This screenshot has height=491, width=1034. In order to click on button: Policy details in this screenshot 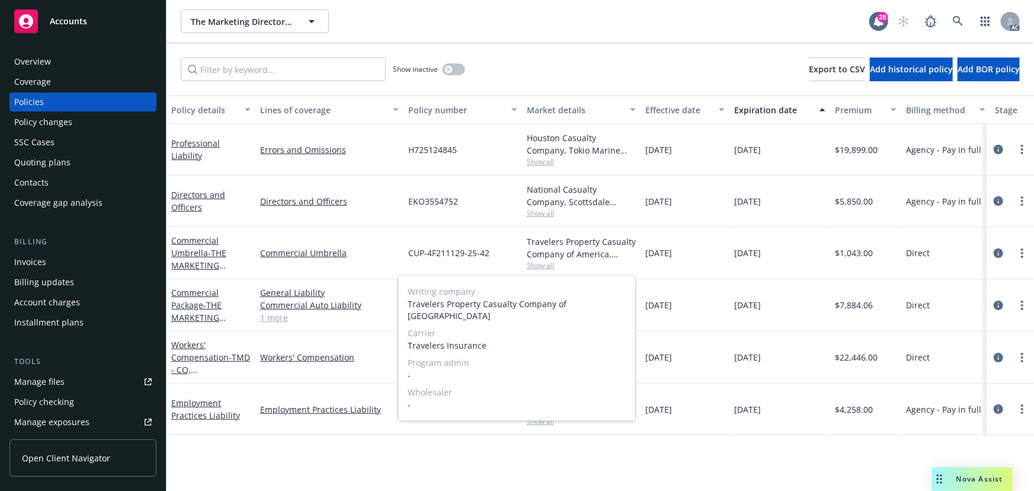, I will do `click(211, 110)`.